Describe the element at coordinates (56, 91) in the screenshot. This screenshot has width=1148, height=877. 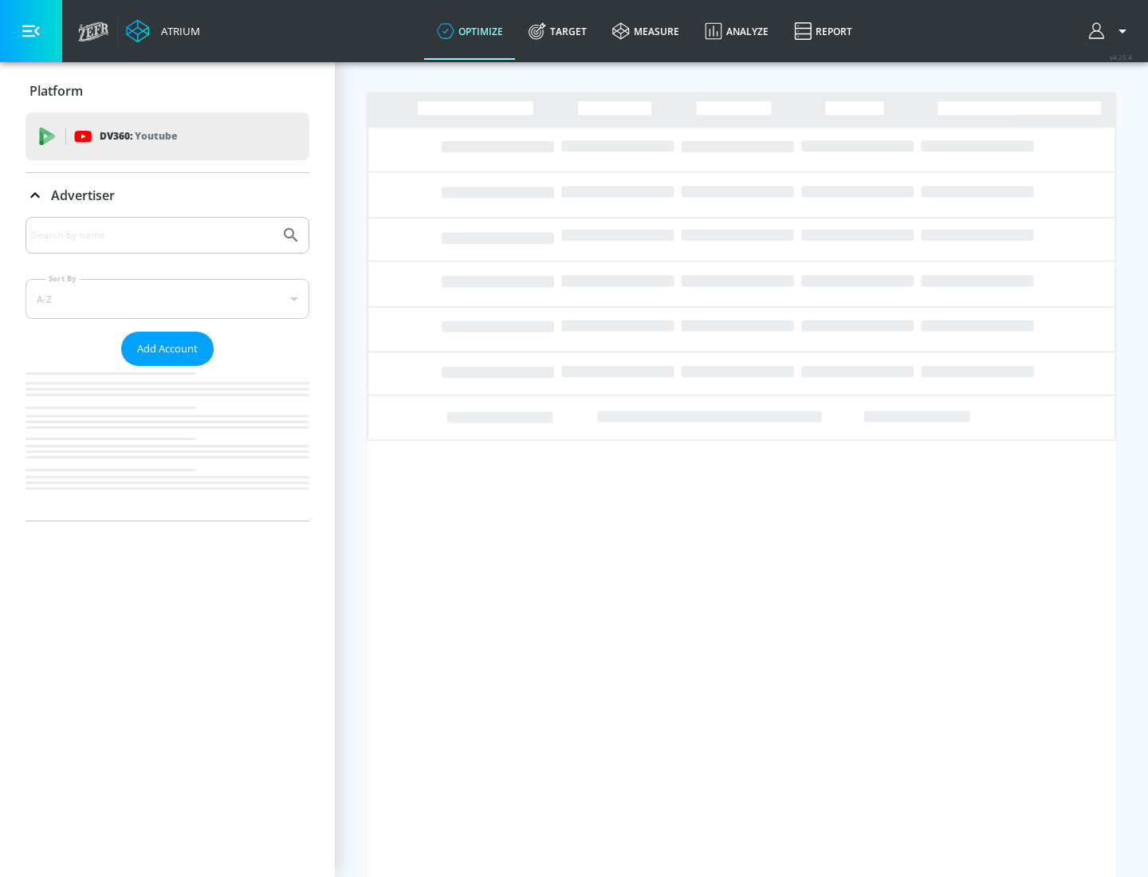
I see `p: Platform` at that location.